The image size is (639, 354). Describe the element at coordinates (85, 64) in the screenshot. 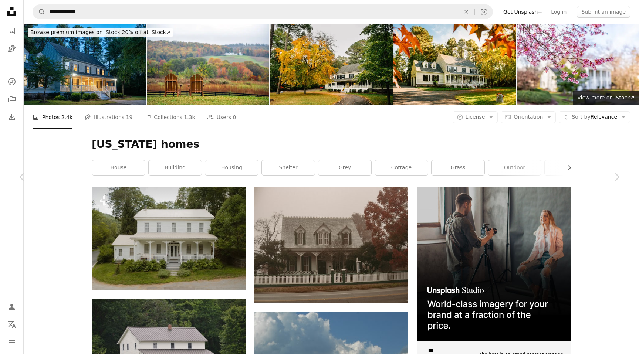

I see `img: Colonial style house at dusk` at that location.